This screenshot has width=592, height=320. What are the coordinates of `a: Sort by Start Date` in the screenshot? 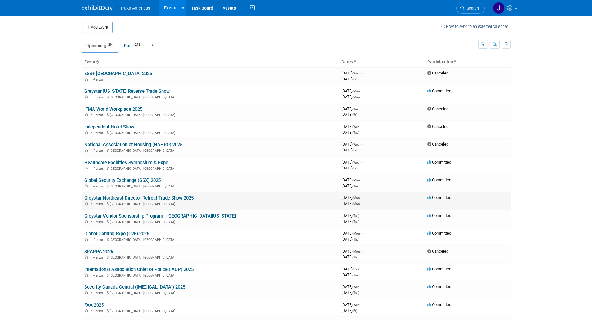 It's located at (355, 62).